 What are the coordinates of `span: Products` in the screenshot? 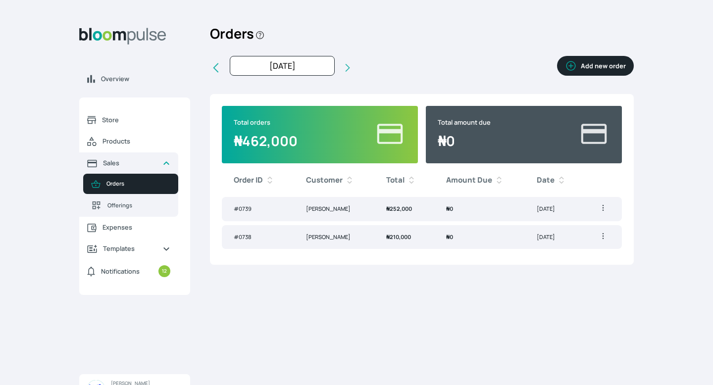 It's located at (136, 141).